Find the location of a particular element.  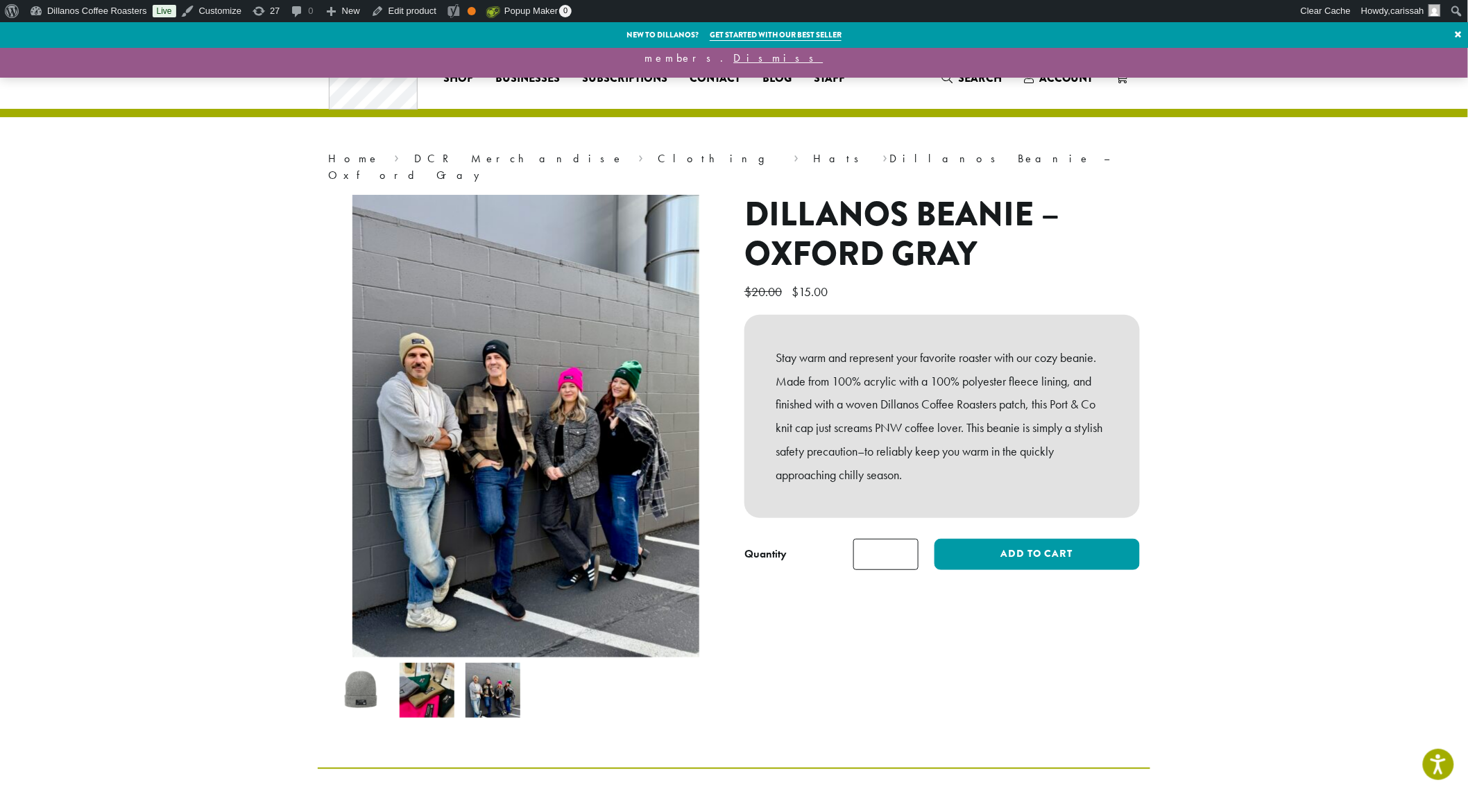

span: Shop is located at coordinates (458, 78).